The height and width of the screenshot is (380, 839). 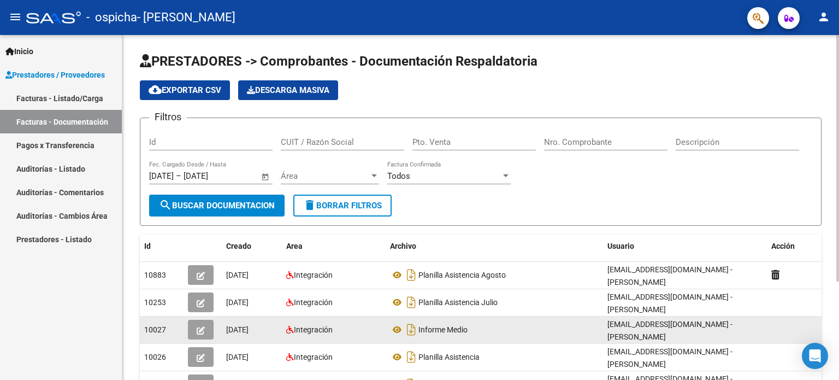 I want to click on span: Prestadores / Proveedores, so click(x=55, y=75).